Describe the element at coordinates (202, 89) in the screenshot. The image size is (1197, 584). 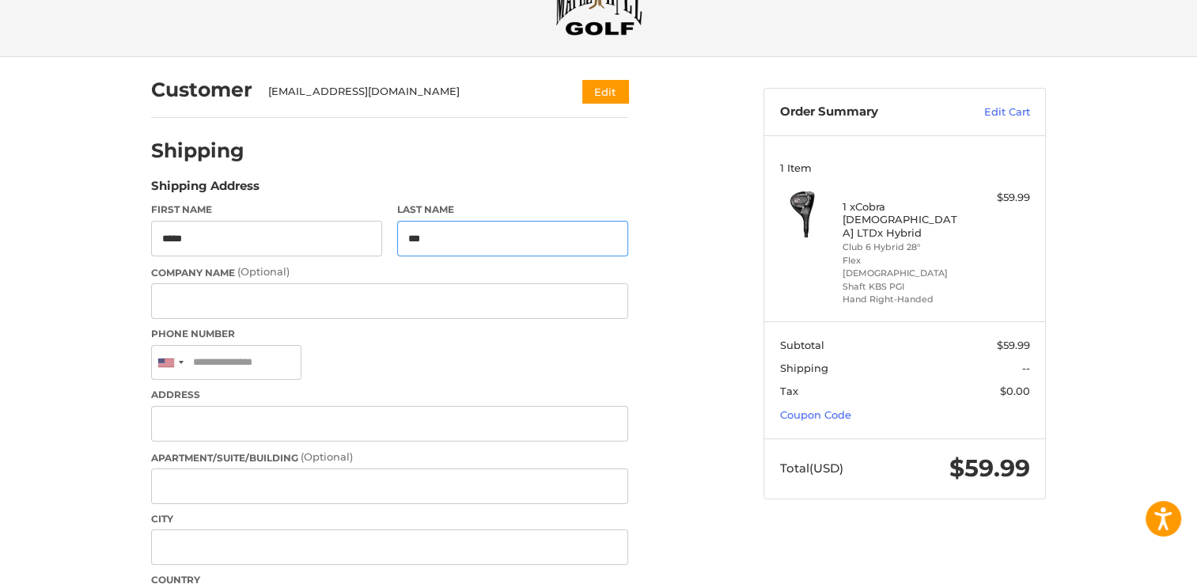
I see `h2: Customer` at that location.